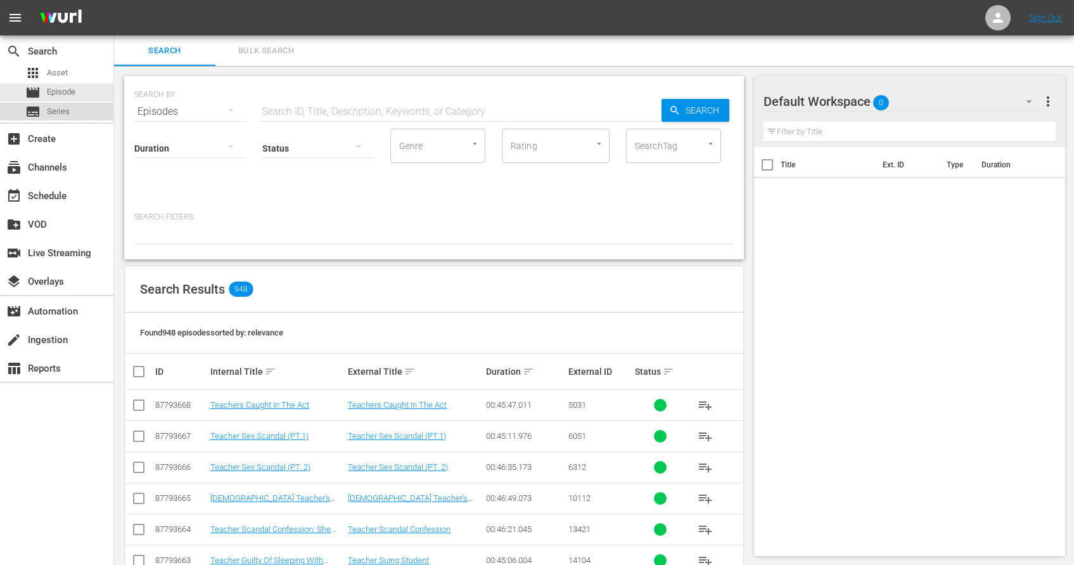 This screenshot has width=1074, height=565. Describe the element at coordinates (660, 371) in the screenshot. I see `div: Status` at that location.